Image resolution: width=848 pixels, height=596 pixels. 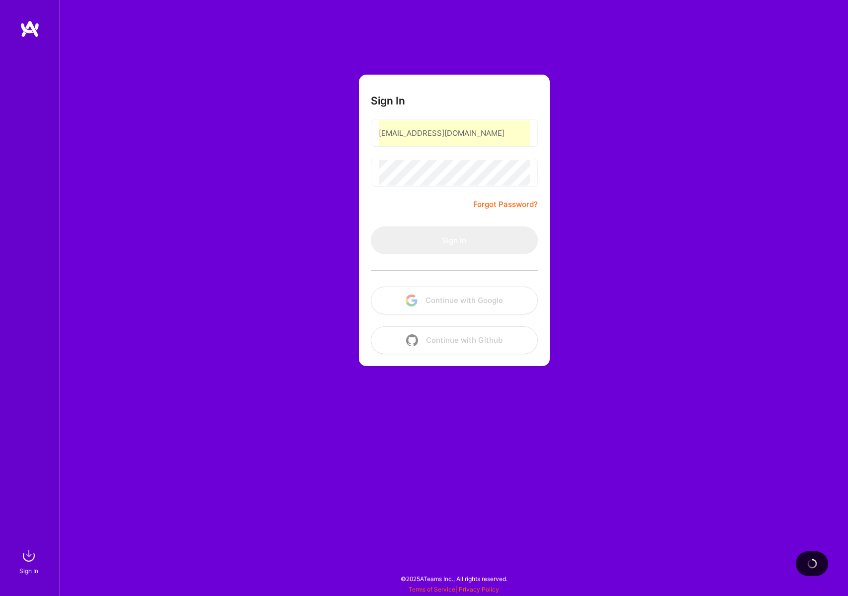 What do you see at coordinates (479, 589) in the screenshot?
I see `a: Privacy Policy` at bounding box center [479, 589].